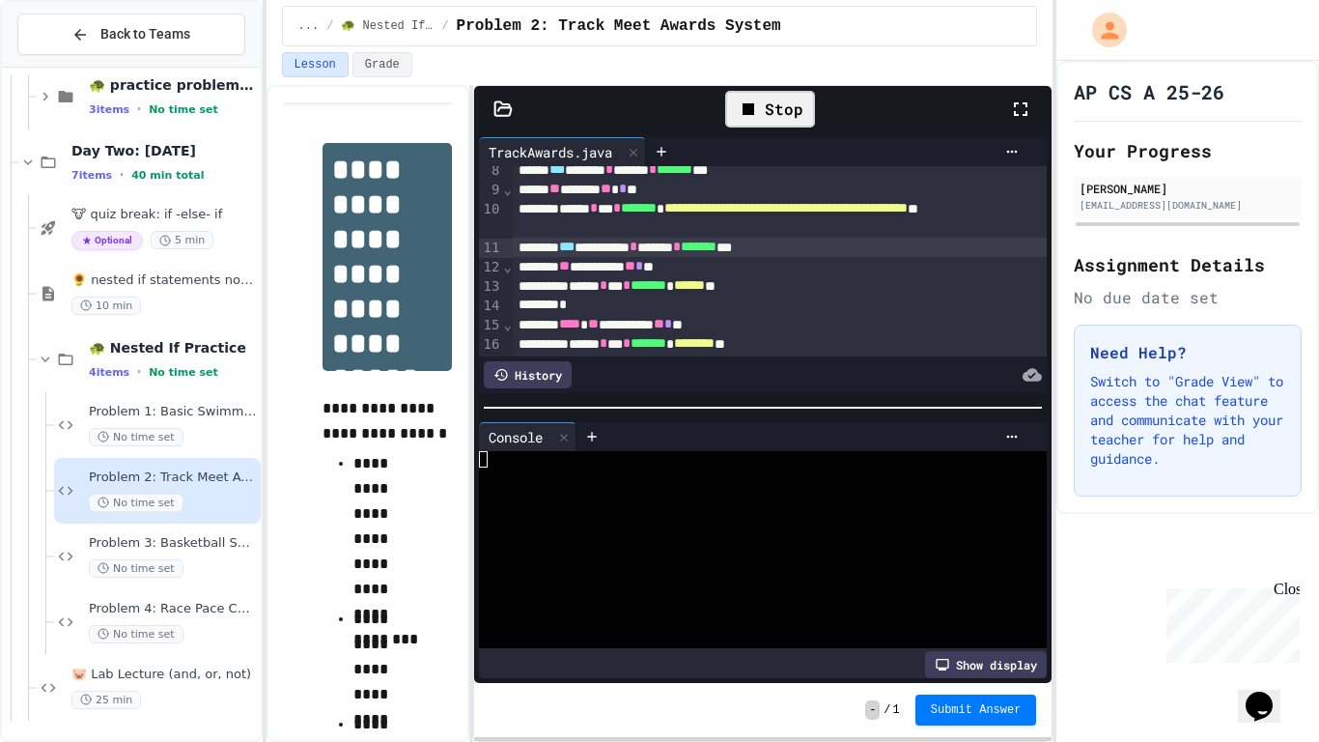 The image size is (1319, 742). What do you see at coordinates (491, 267) in the screenshot?
I see `div: 12` at bounding box center [491, 267].